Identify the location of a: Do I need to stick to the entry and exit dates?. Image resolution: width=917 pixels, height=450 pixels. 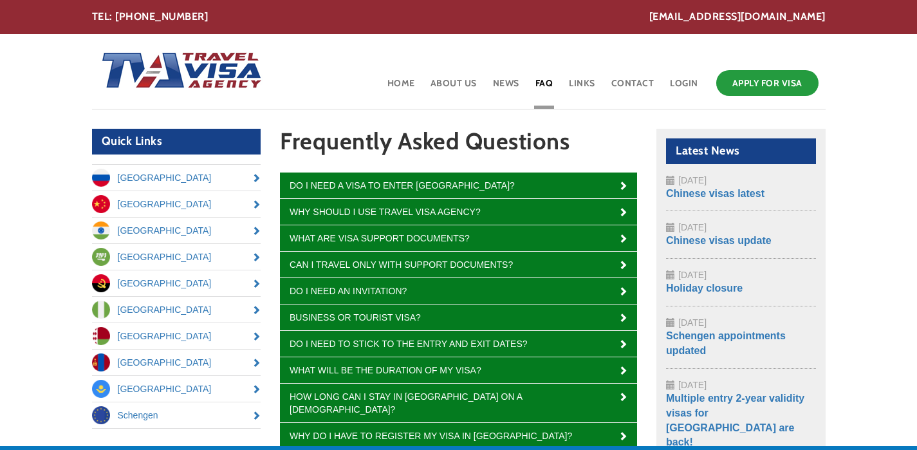
(458, 344).